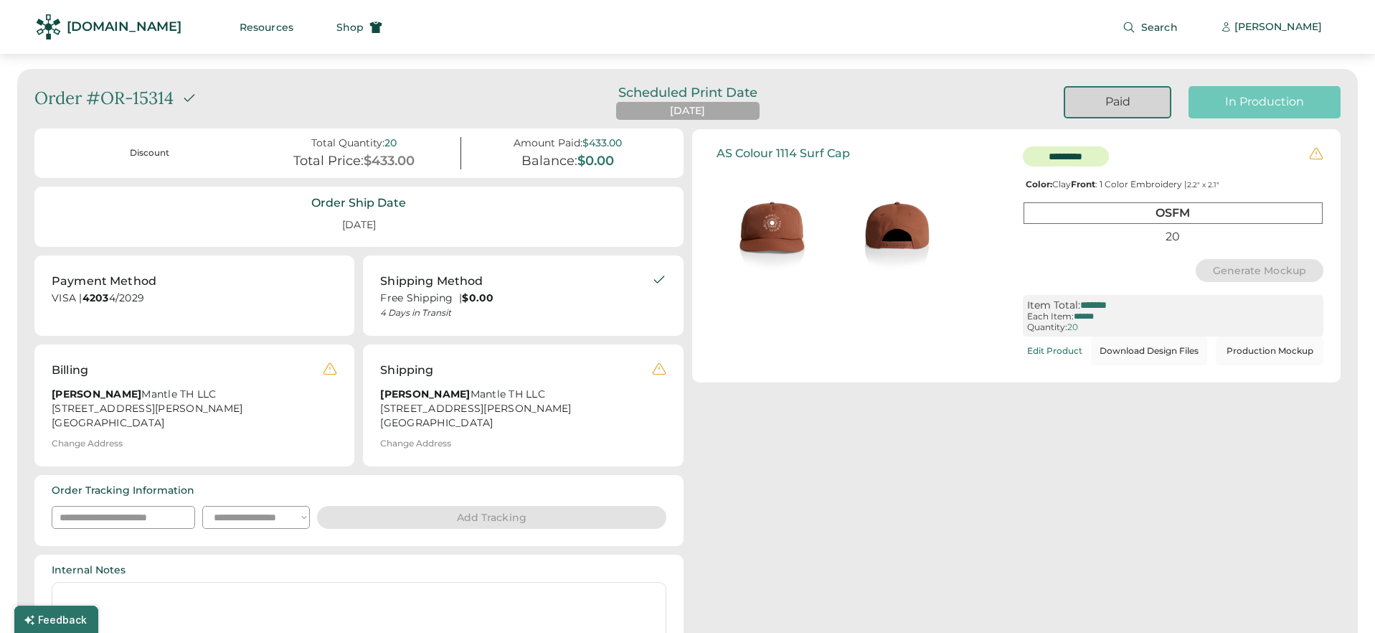  Describe the element at coordinates (149, 153) in the screenshot. I see `div: Discount` at that location.